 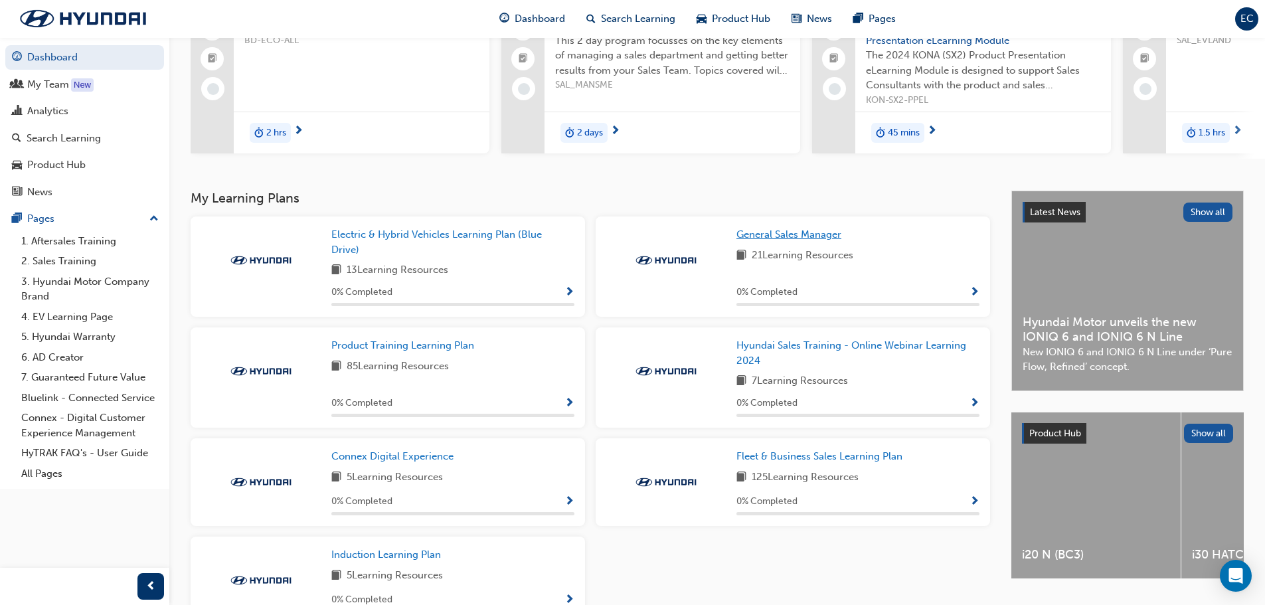 I want to click on span: prev-icon, so click(x=151, y=586).